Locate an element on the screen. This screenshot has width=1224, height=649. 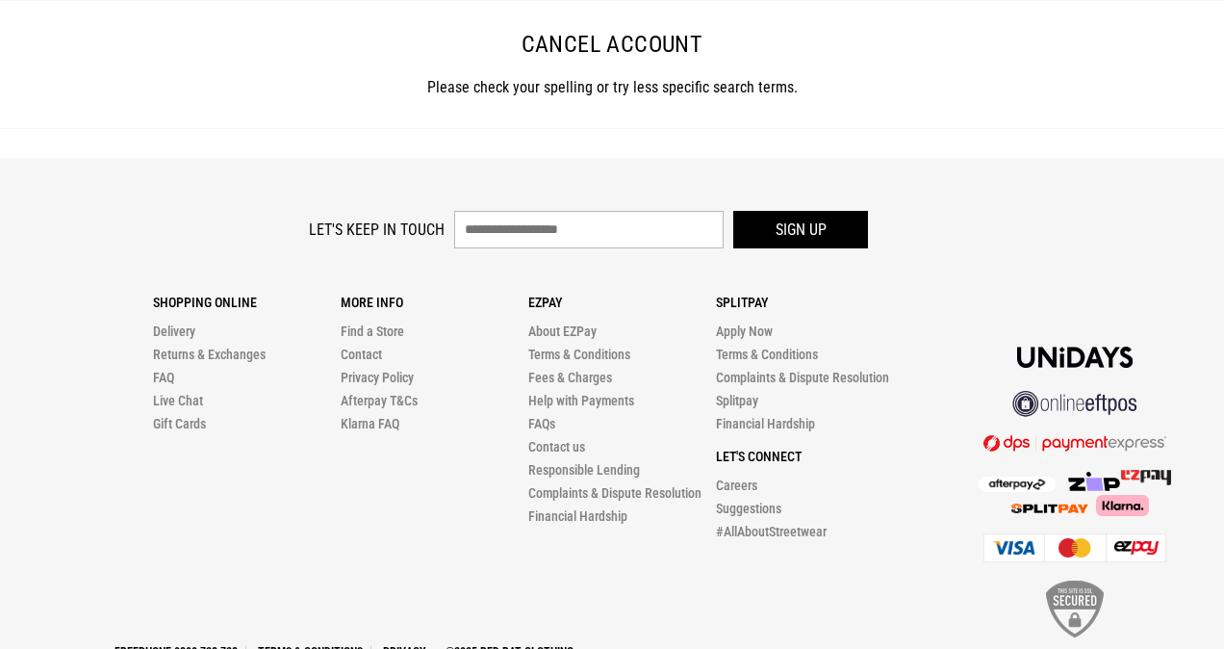
a: Help with Payments is located at coordinates (581, 400).